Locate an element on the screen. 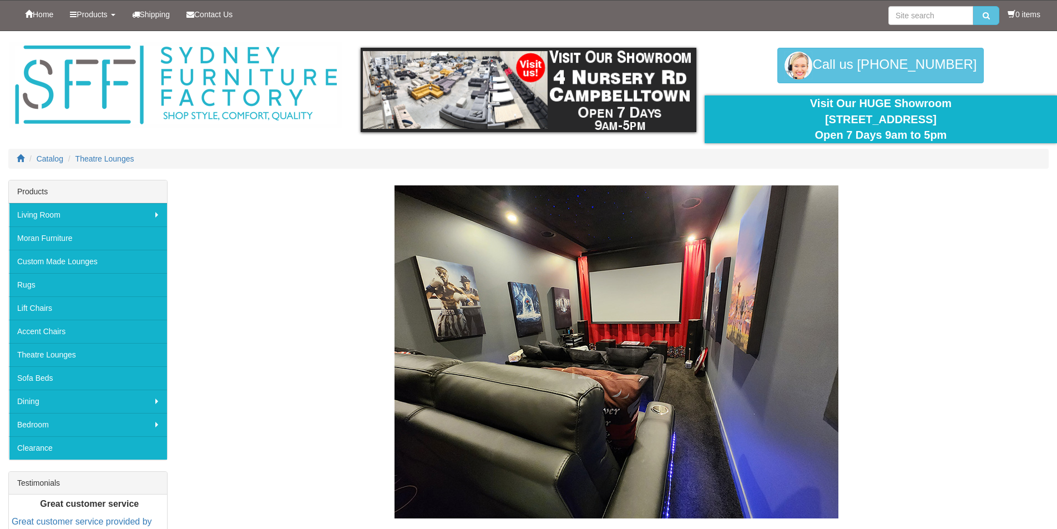 This screenshot has width=1057, height=529. input: Site search is located at coordinates (930, 16).